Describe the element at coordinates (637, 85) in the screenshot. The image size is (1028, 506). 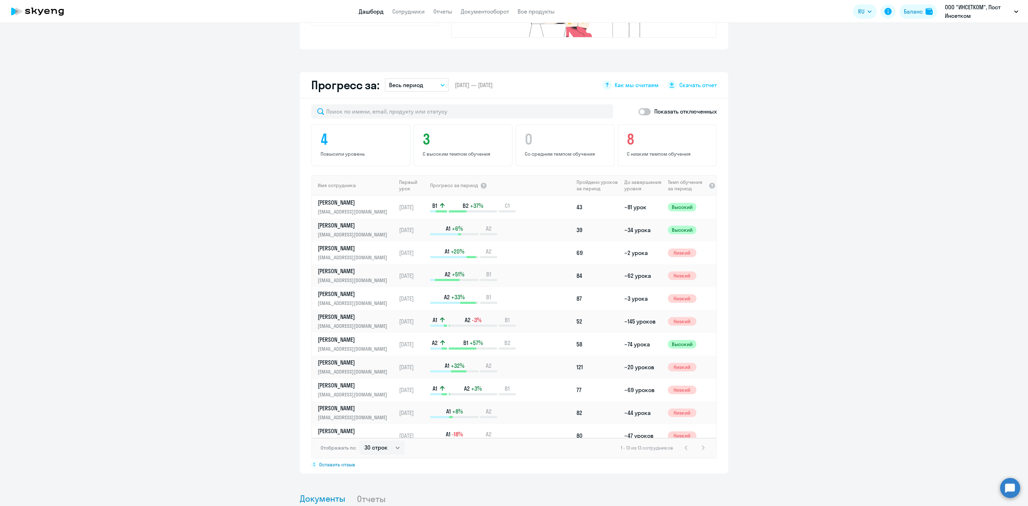
I see `span: Как мы считаем` at that location.